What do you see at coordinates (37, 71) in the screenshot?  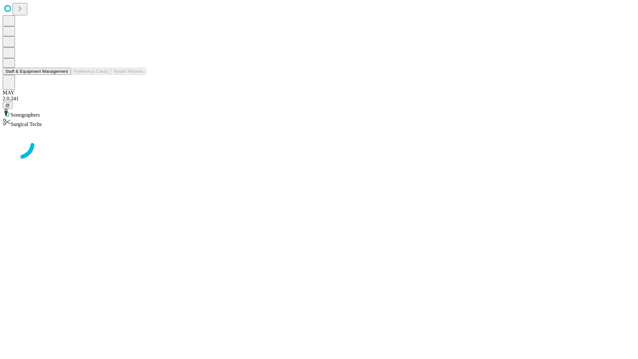 I see `button: Staff & Equipment Management` at bounding box center [37, 71].